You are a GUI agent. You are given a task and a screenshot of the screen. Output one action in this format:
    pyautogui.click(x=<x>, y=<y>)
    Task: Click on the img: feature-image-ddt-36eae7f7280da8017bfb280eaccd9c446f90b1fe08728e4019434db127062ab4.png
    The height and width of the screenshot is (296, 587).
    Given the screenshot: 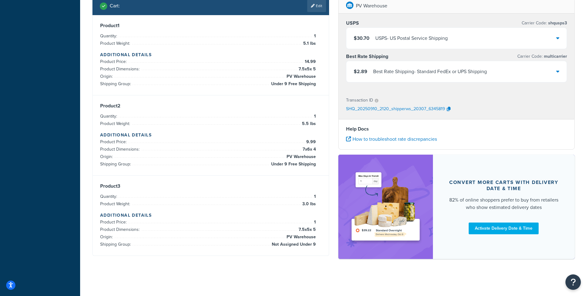 What is the action you would take?
    pyautogui.click(x=386, y=207)
    